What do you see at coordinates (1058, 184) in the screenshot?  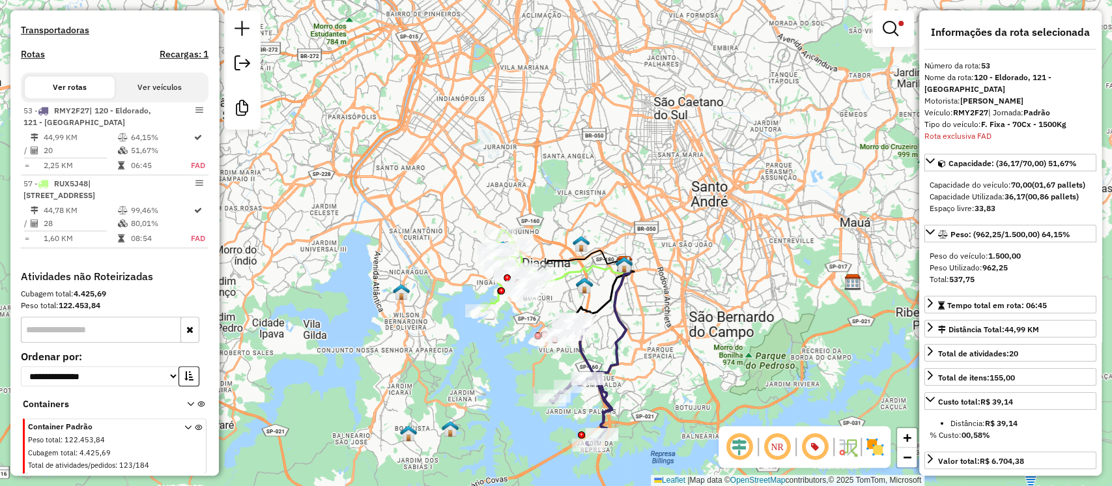 I see `strong: (01,67 pallets)` at bounding box center [1058, 184].